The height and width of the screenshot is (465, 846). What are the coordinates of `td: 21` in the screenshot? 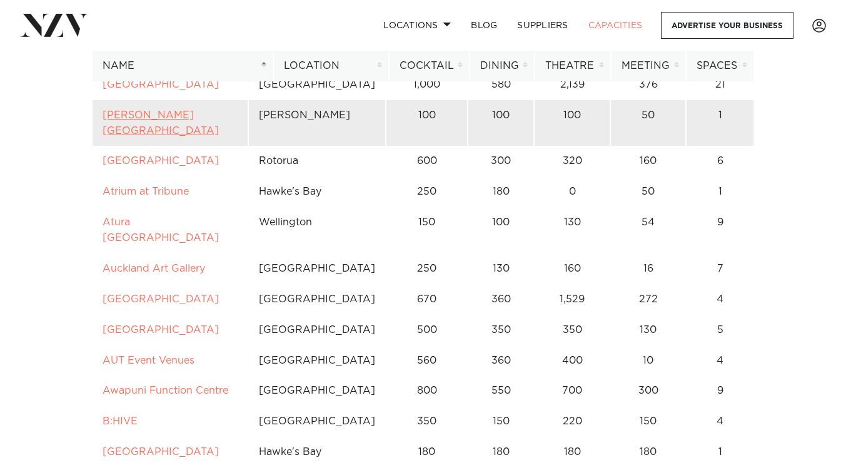 It's located at (720, 84).